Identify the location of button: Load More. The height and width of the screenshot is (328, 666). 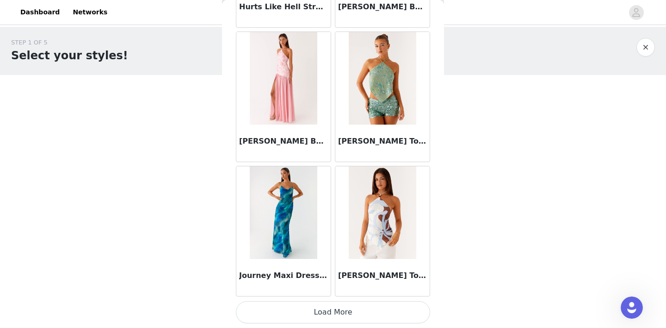
(333, 312).